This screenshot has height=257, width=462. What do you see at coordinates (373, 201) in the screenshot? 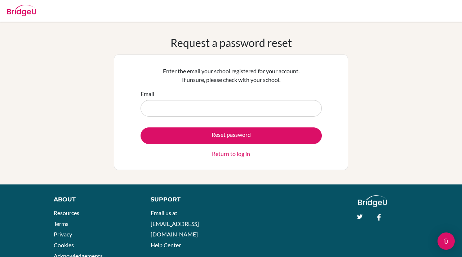
I see `img: logo_white@2x-f4f0deed5e89b7ecb1c2cc34c3e3d731f90f0f143d5ea2071677605dd97b5244.png` at bounding box center [373, 201].